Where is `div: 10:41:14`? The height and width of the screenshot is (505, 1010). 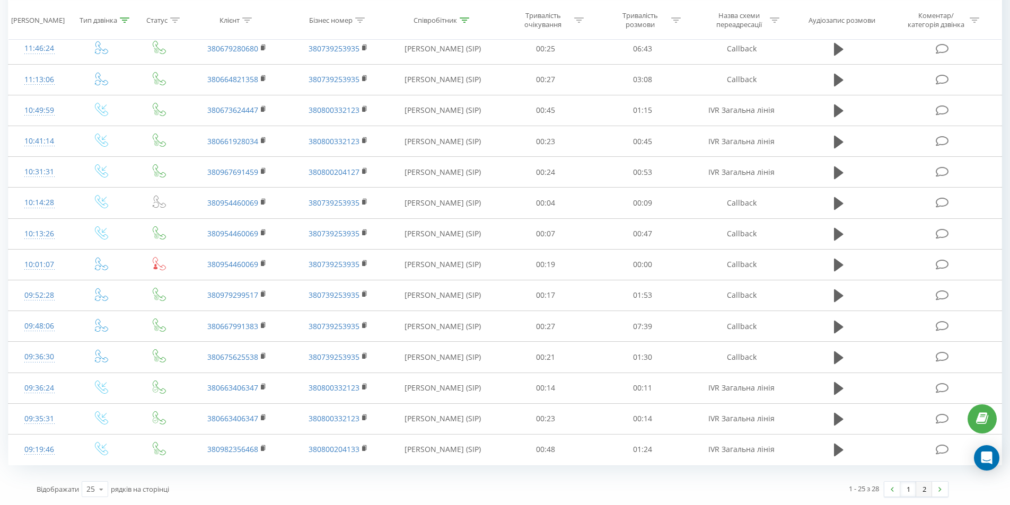 div: 10:41:14 is located at coordinates (39, 141).